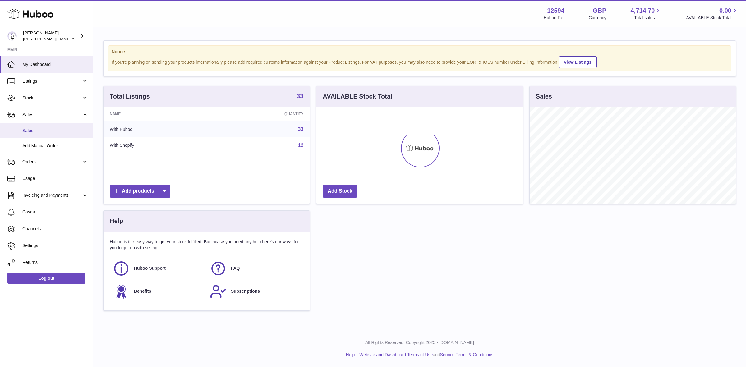 Image resolution: width=746 pixels, height=367 pixels. What do you see at coordinates (12, 36) in the screenshot?
I see `img: owen@wearemakewaves.com` at bounding box center [12, 36].